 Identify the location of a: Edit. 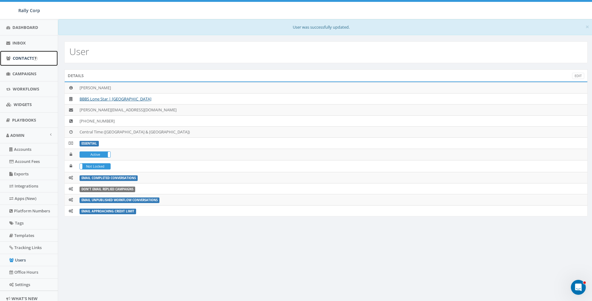
(578, 76).